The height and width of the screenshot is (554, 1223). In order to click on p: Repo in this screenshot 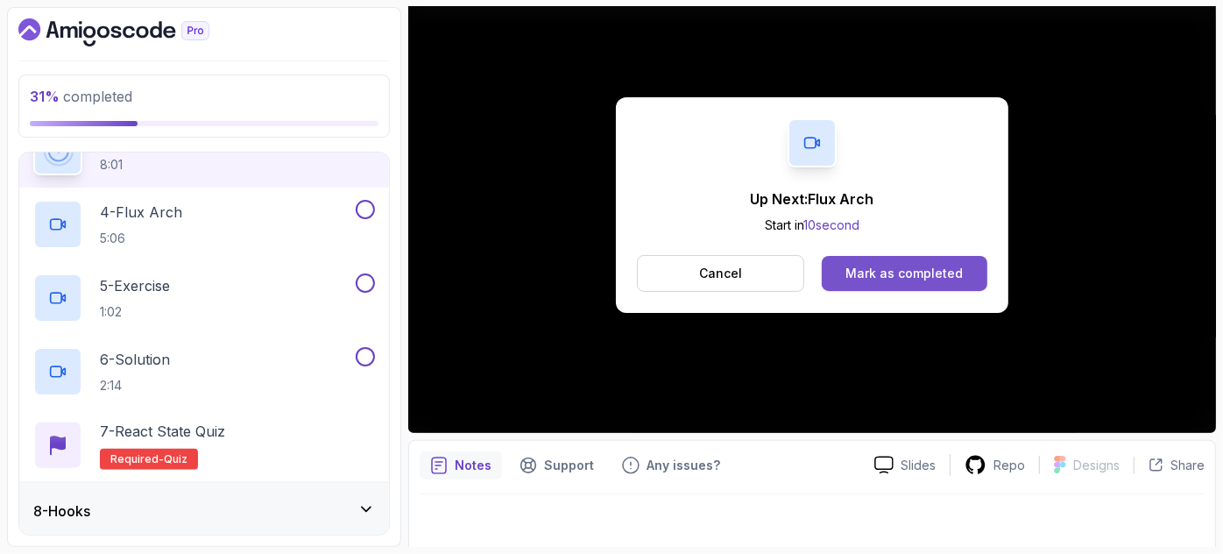, I will do `click(1009, 465)`.